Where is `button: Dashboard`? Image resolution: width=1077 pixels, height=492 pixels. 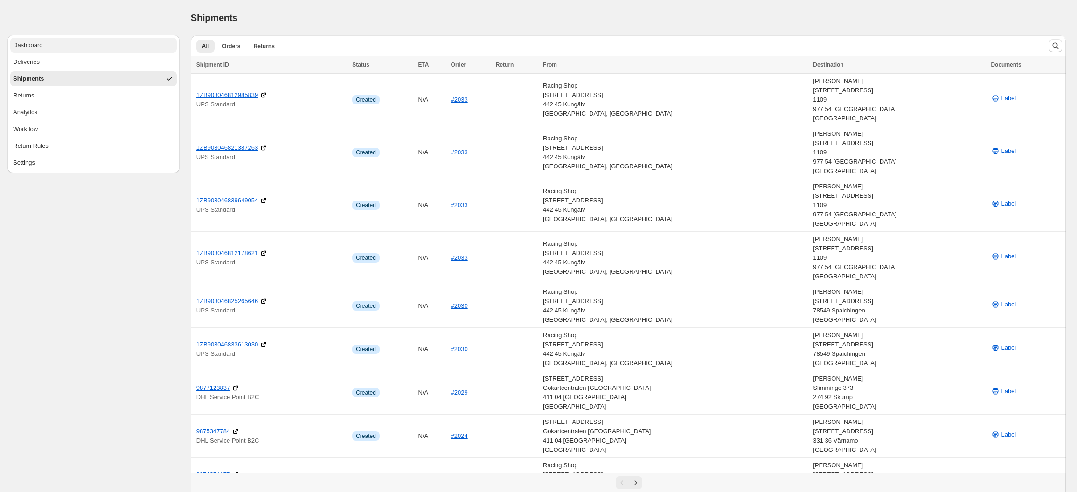 button: Dashboard is located at coordinates (93, 45).